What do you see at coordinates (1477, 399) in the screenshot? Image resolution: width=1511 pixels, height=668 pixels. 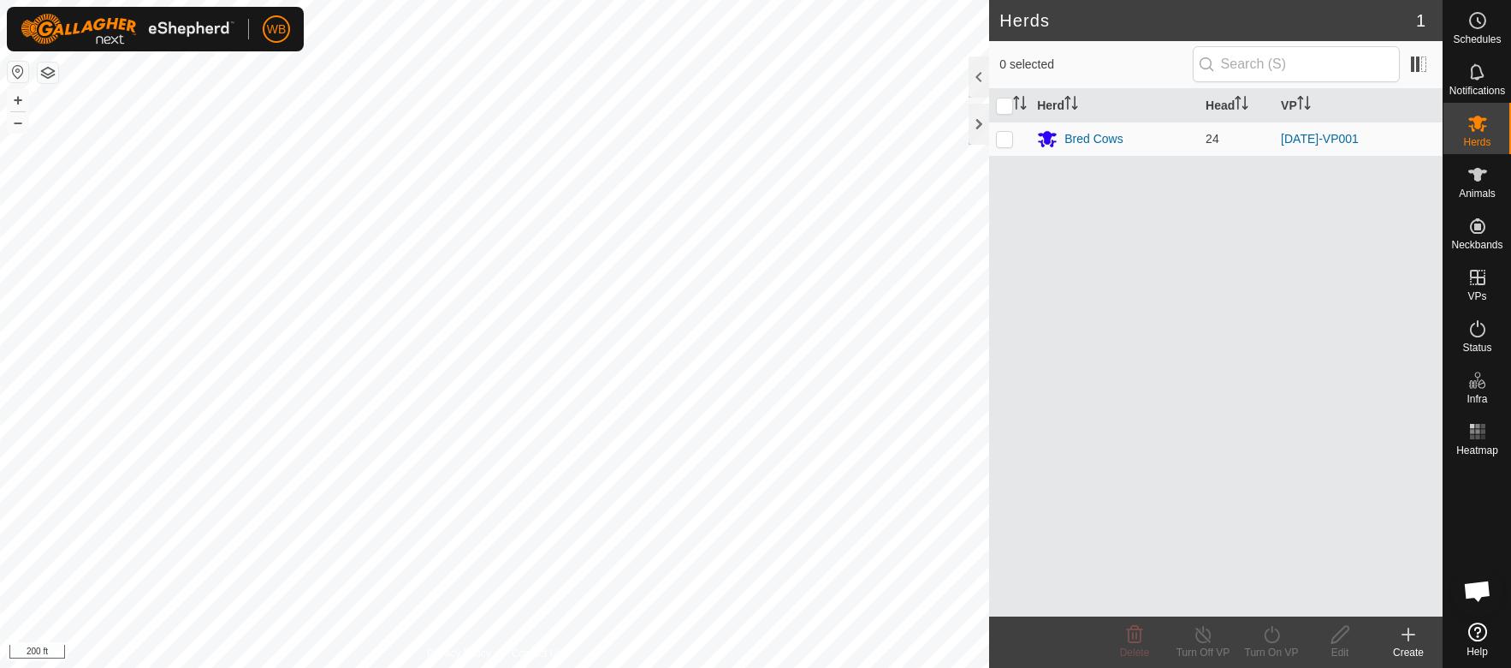 I see `span: Infra` at bounding box center [1477, 399].